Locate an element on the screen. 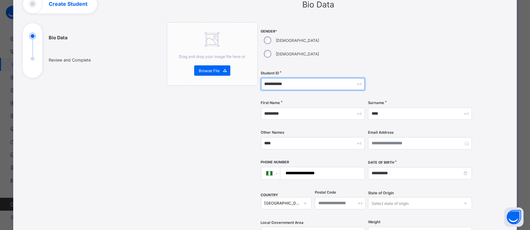  span: State of Origin is located at coordinates (381, 193).